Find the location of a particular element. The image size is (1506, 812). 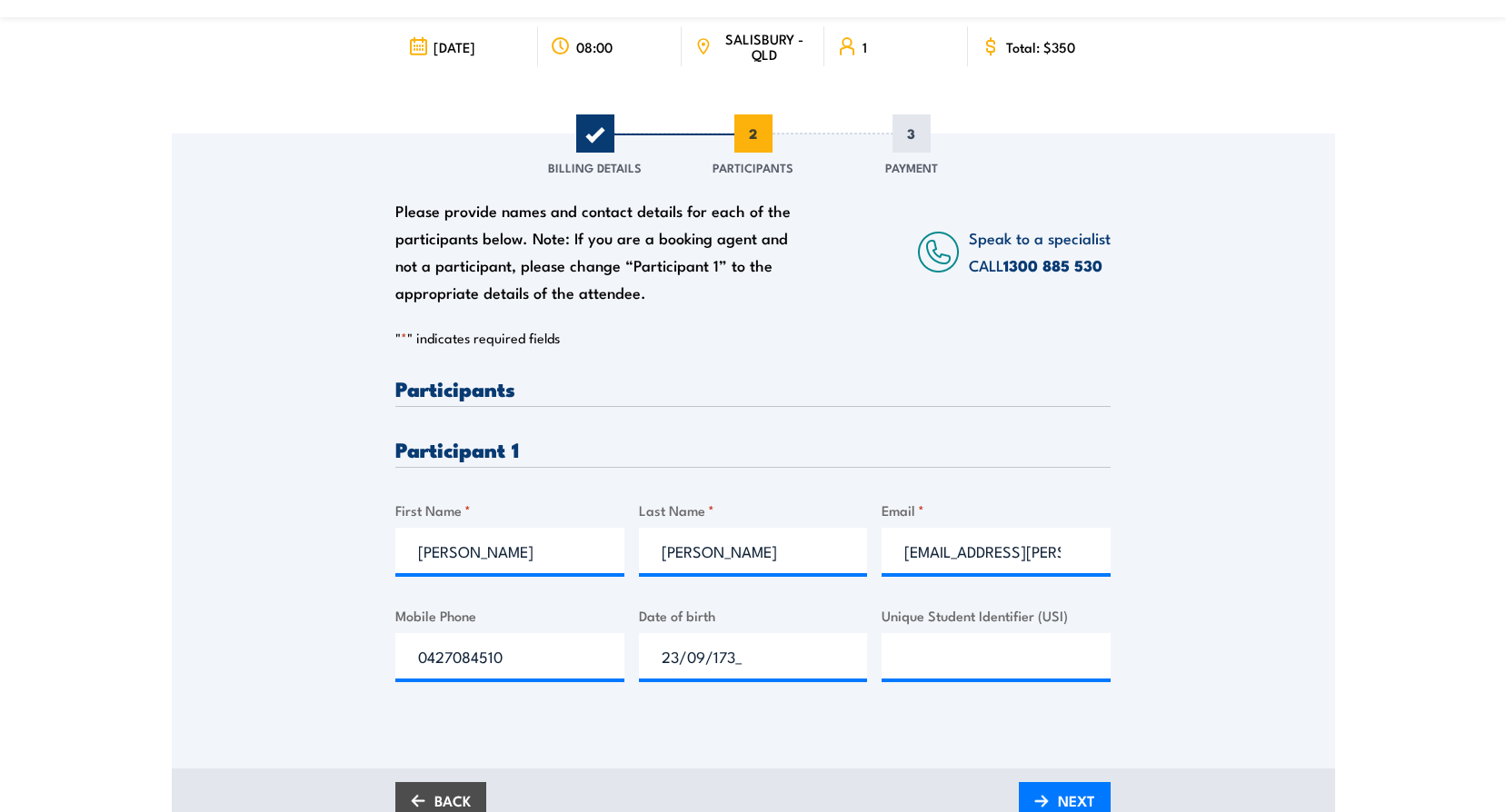

label: Date of birth is located at coordinates (753, 616).